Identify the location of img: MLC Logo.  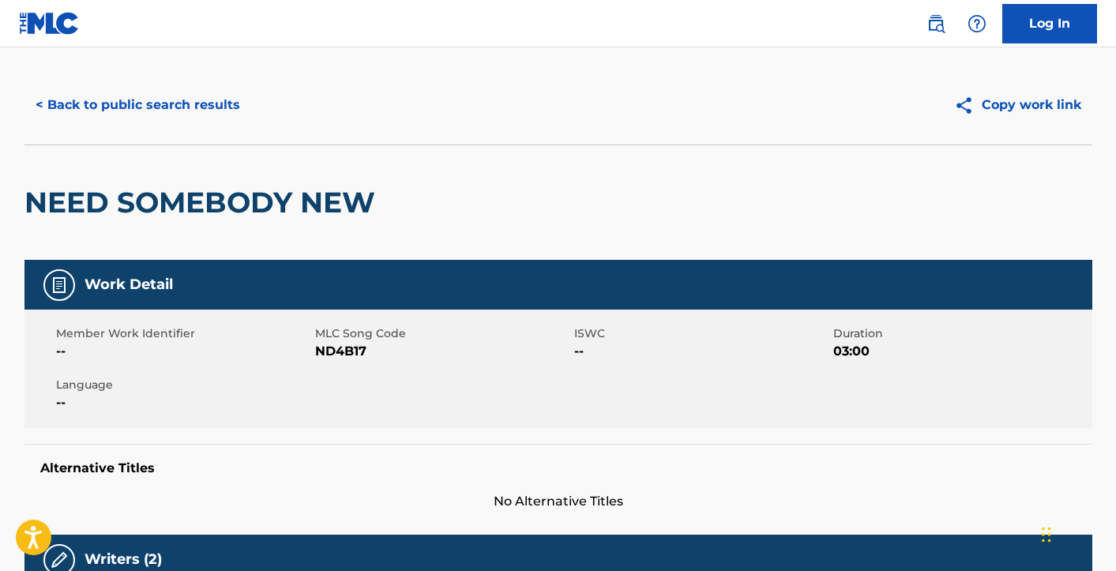
(49, 23).